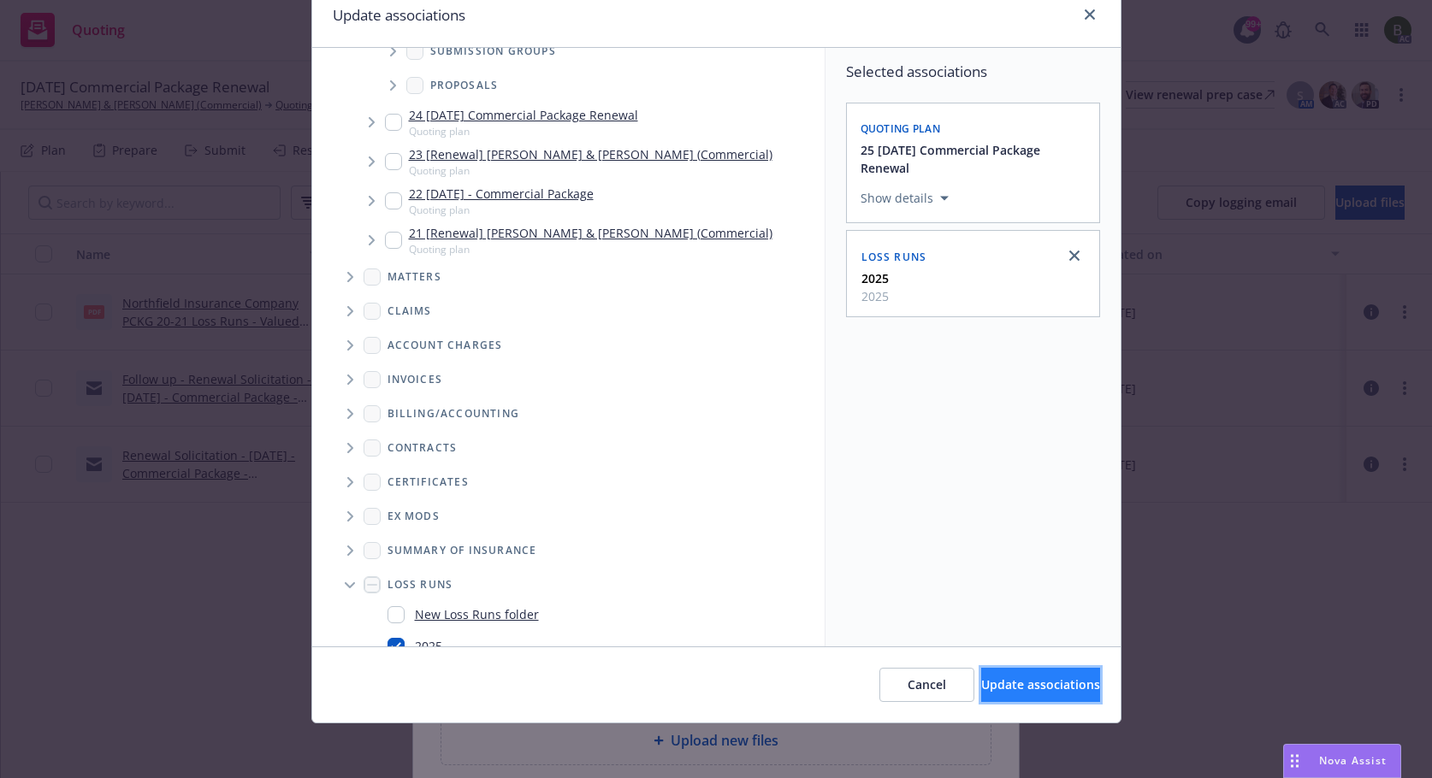 This screenshot has height=778, width=1432. Describe the element at coordinates (1352, 760) in the screenshot. I see `span: Nova Assist` at that location.